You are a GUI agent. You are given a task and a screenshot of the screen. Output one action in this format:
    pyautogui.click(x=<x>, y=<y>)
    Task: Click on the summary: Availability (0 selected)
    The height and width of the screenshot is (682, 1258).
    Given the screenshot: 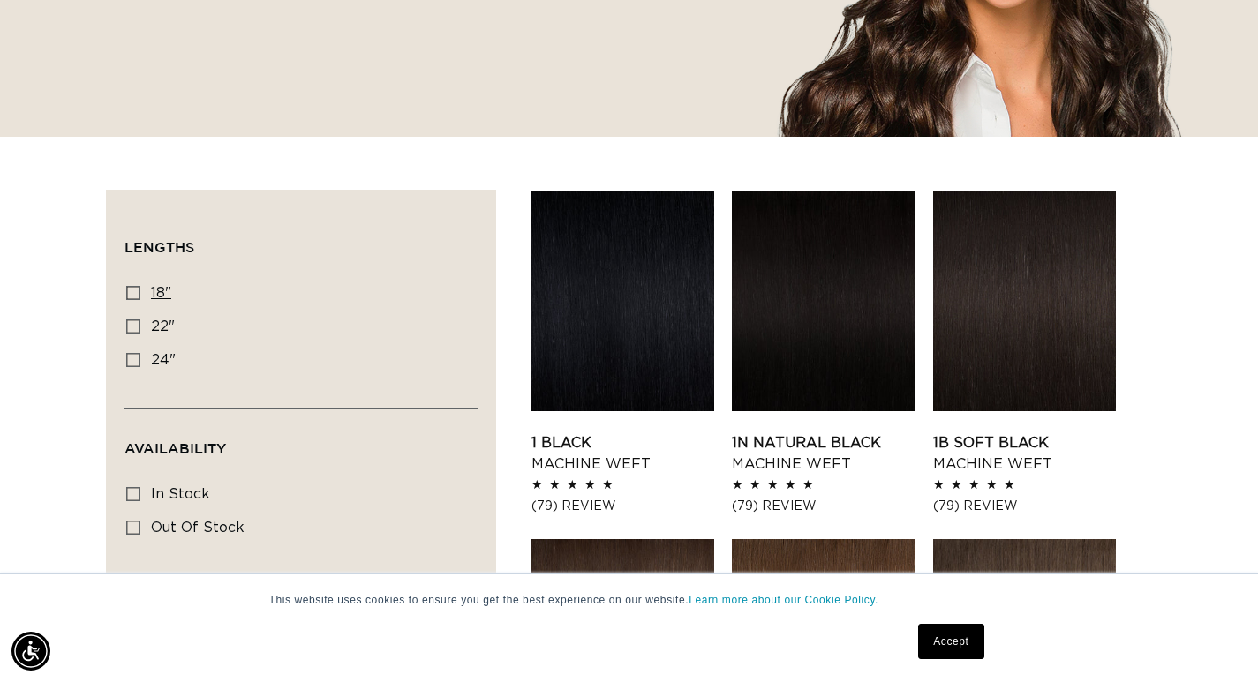 What is the action you would take?
    pyautogui.click(x=301, y=441)
    